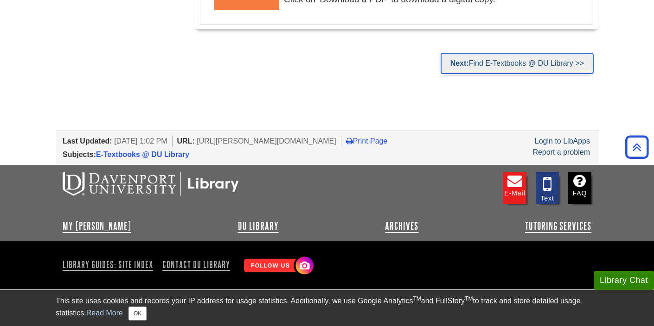 The width and height of the screenshot is (654, 326). Describe the element at coordinates (349, 141) in the screenshot. I see `i: Print Page` at that location.